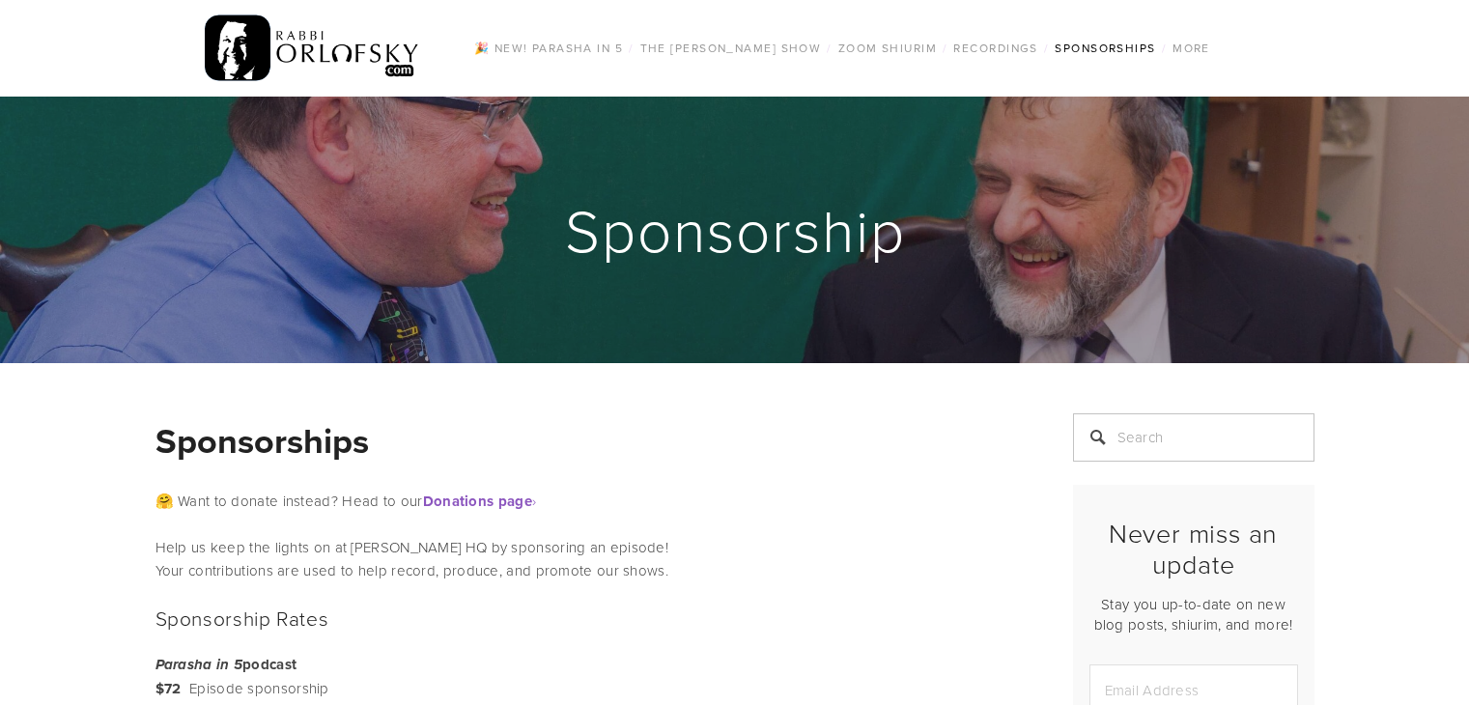 This screenshot has height=705, width=1469. What do you see at coordinates (1194, 438) in the screenshot?
I see `input: Search` at bounding box center [1194, 438].